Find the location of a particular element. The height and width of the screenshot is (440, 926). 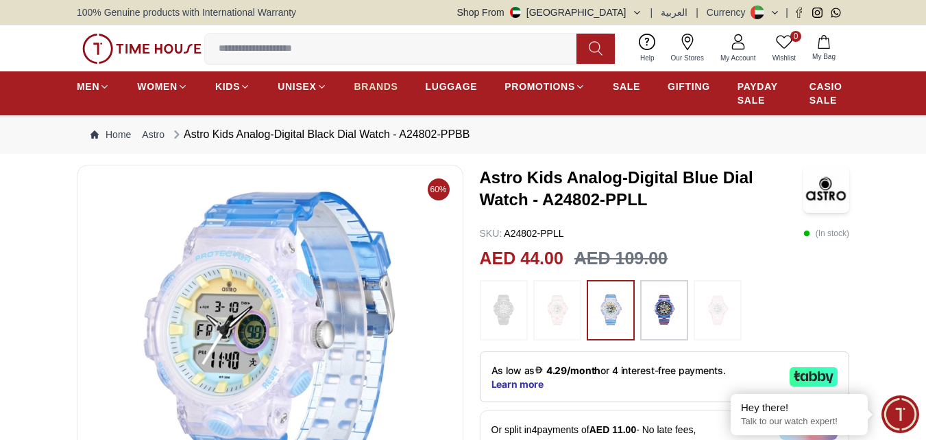

span: My Bag is located at coordinates (824, 56).